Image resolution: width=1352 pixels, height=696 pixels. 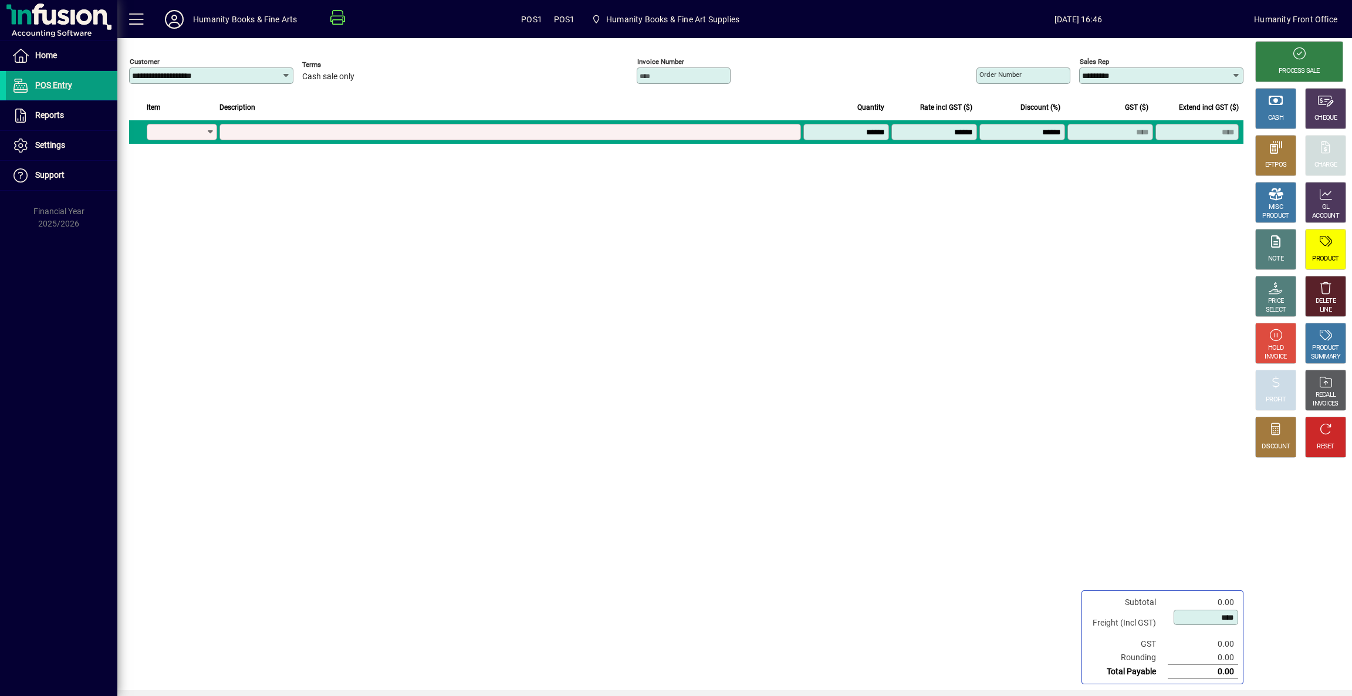 What do you see at coordinates (1127, 658) in the screenshot?
I see `td: Rounding` at bounding box center [1127, 658].